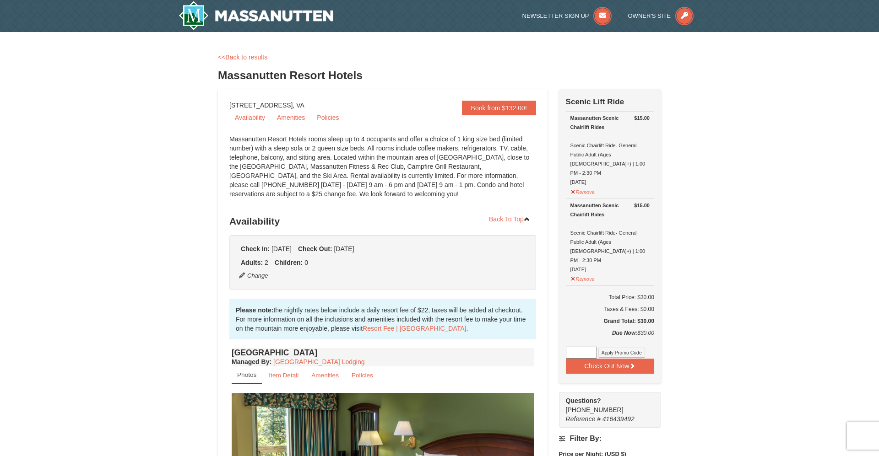 This screenshot has width=879, height=456. What do you see at coordinates (283, 375) in the screenshot?
I see `small: Item Detail` at bounding box center [283, 375].